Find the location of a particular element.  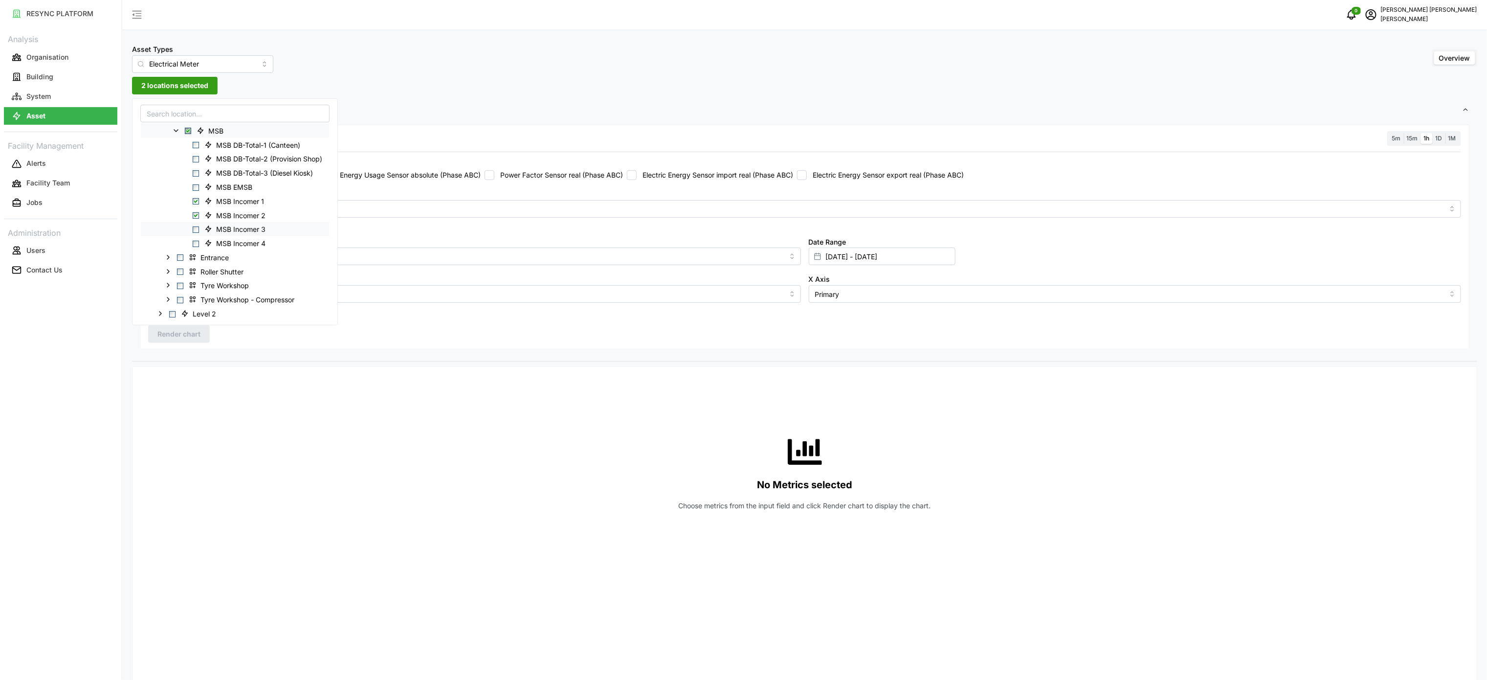

div: 2 locations selected is located at coordinates (235, 212).